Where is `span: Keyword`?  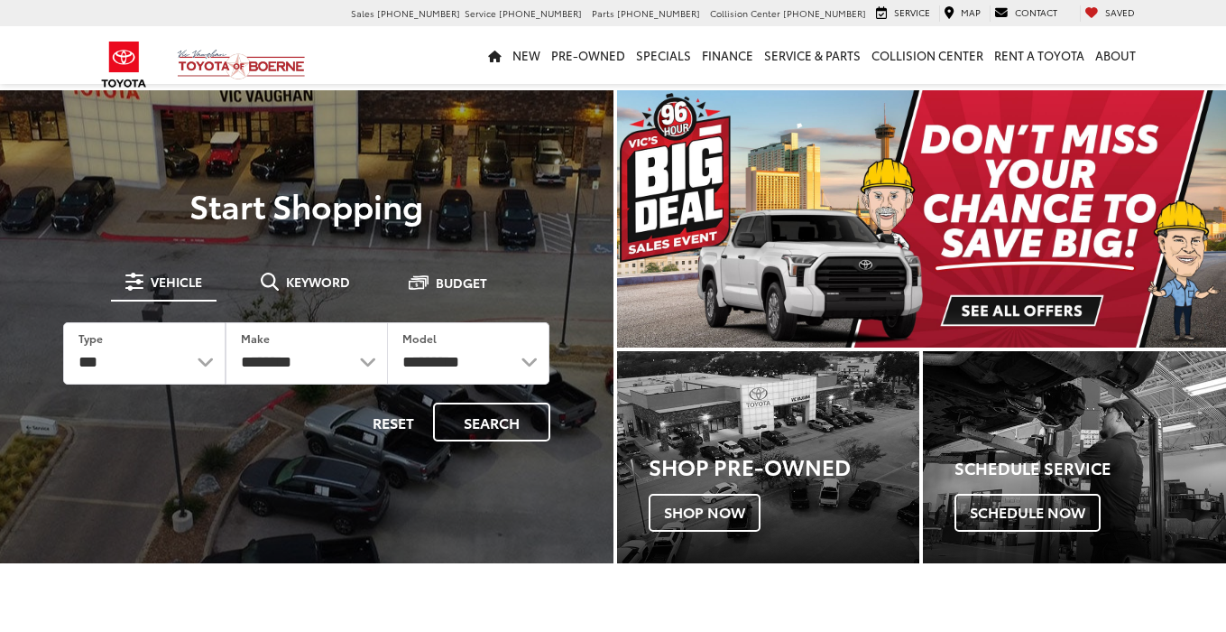
span: Keyword is located at coordinates (318, 282).